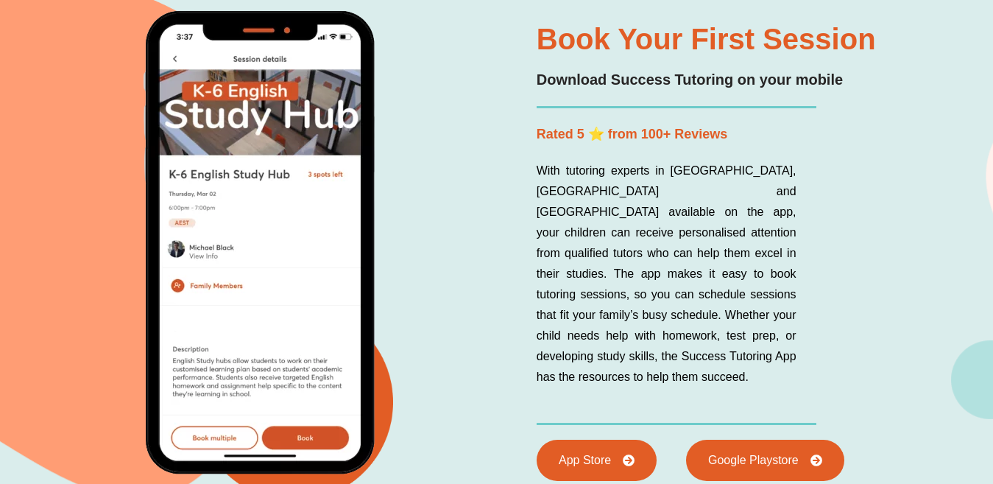 Image resolution: width=993 pixels, height=484 pixels. What do you see at coordinates (765, 460) in the screenshot?
I see `a: Google Playstore` at bounding box center [765, 460].